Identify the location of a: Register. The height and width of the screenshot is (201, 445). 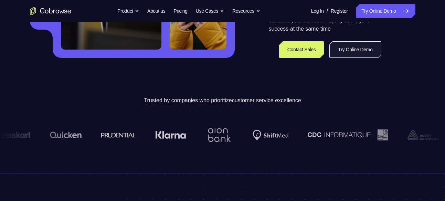
(339, 11).